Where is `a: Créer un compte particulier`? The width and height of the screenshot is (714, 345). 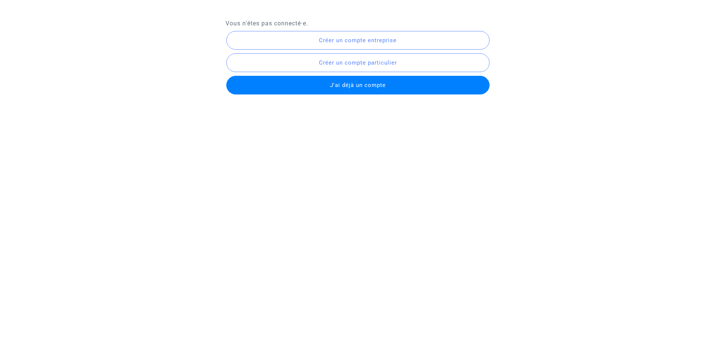
a: Créer un compte particulier is located at coordinates (358, 62).